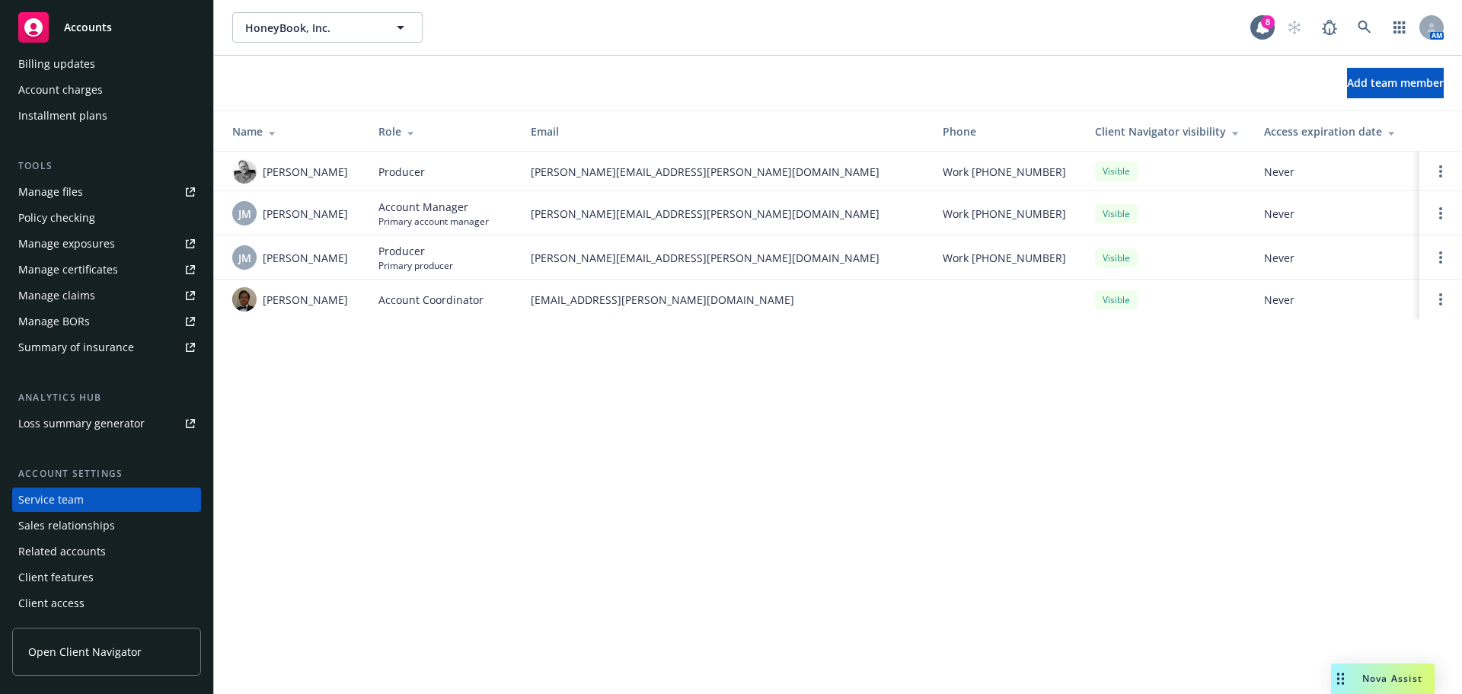 Image resolution: width=1462 pixels, height=694 pixels. What do you see at coordinates (107, 244) in the screenshot?
I see `a: Manage exposures` at bounding box center [107, 244].